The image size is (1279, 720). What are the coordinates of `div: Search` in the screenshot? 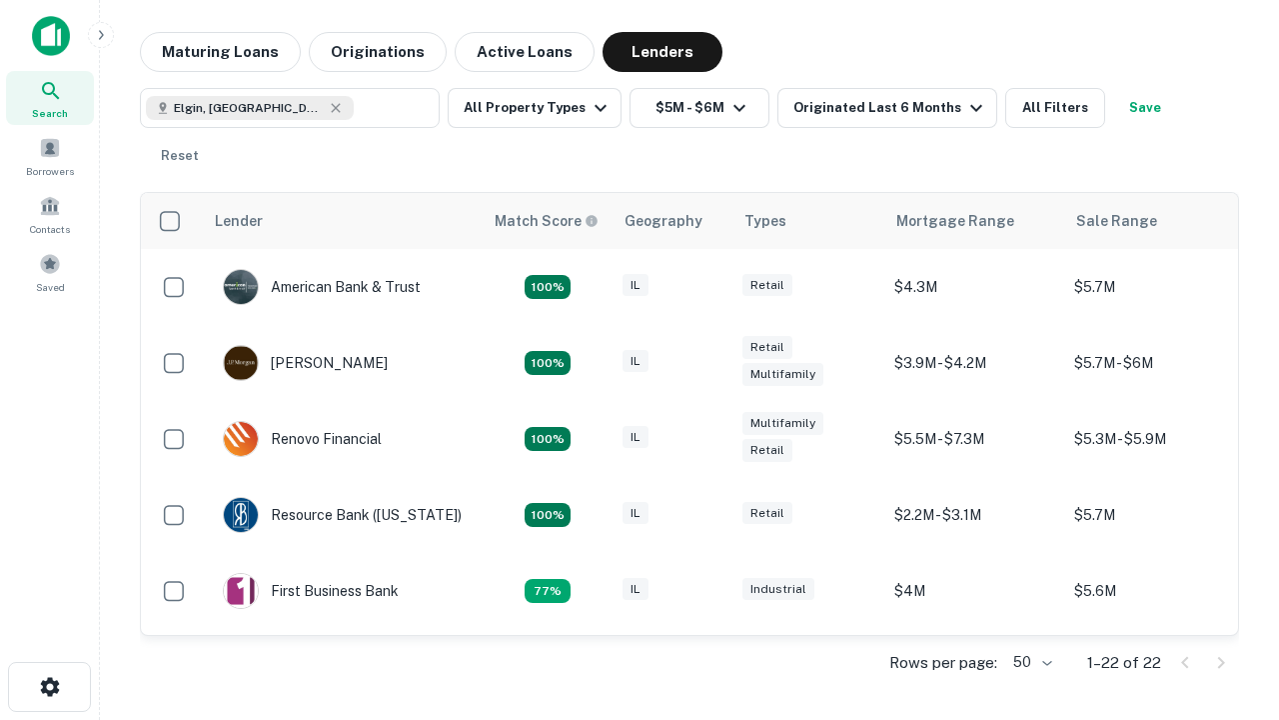 It's located at (50, 98).